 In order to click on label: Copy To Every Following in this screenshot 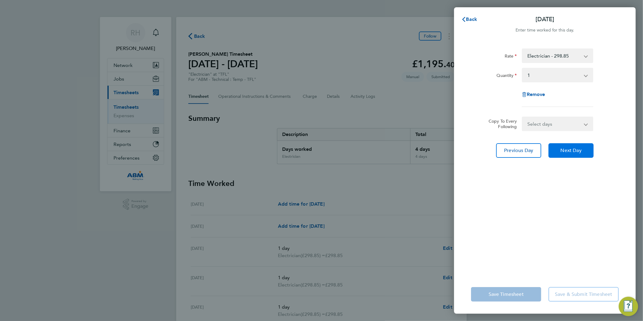, I will do `click(501, 124)`.